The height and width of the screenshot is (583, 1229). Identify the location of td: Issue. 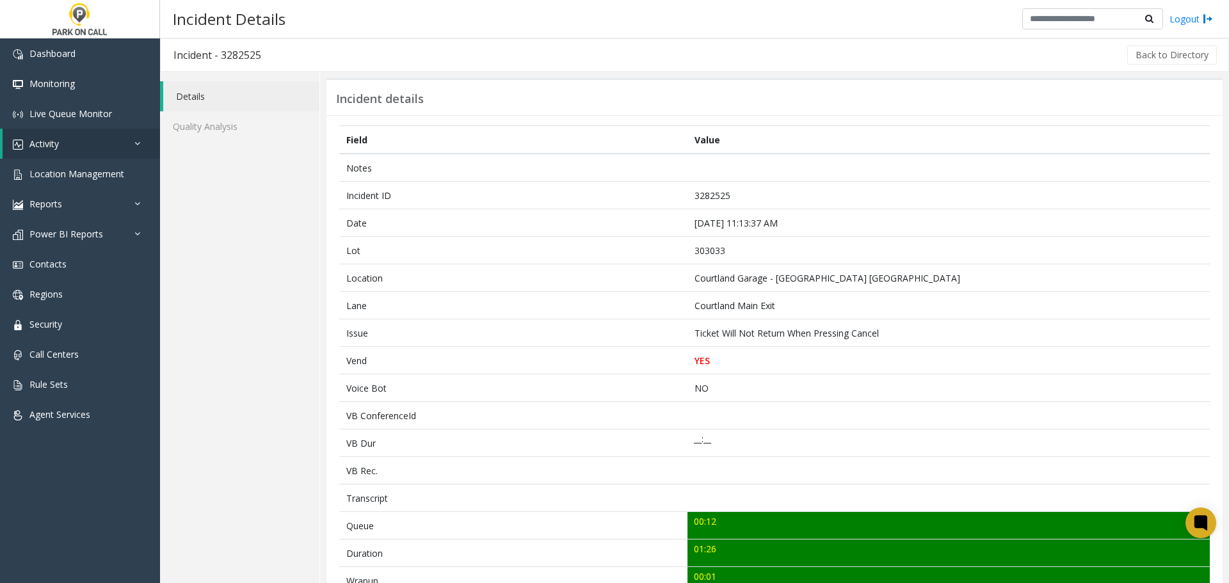
(514, 333).